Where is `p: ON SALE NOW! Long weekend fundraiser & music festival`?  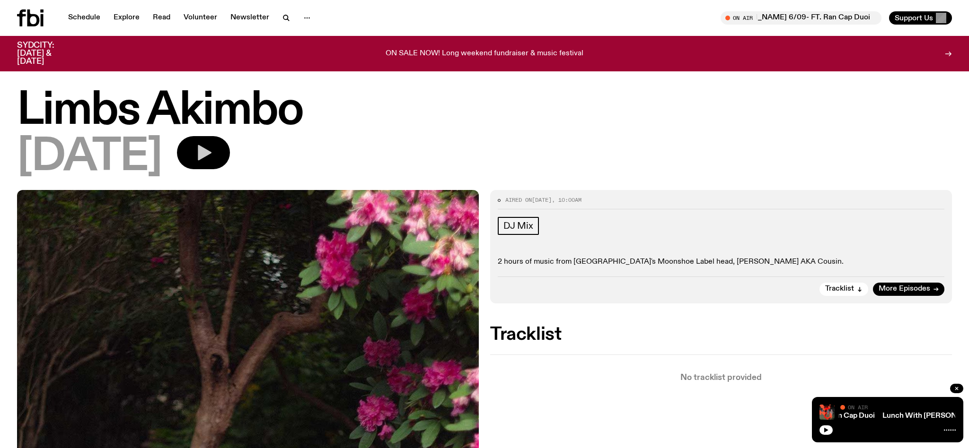 p: ON SALE NOW! Long weekend fundraiser & music festival is located at coordinates (484, 54).